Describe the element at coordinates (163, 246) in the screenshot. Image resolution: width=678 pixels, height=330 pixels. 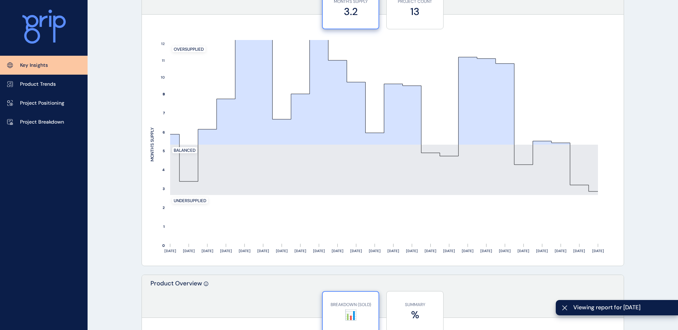
I see `text: 0` at that location.